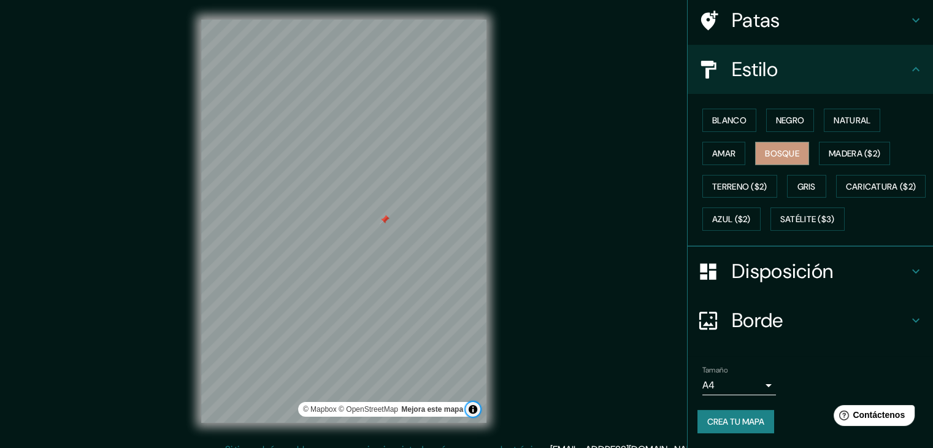 This screenshot has height=448, width=933. What do you see at coordinates (55, 15) in the screenshot?
I see `font: Contáctenos` at bounding box center [55, 15].